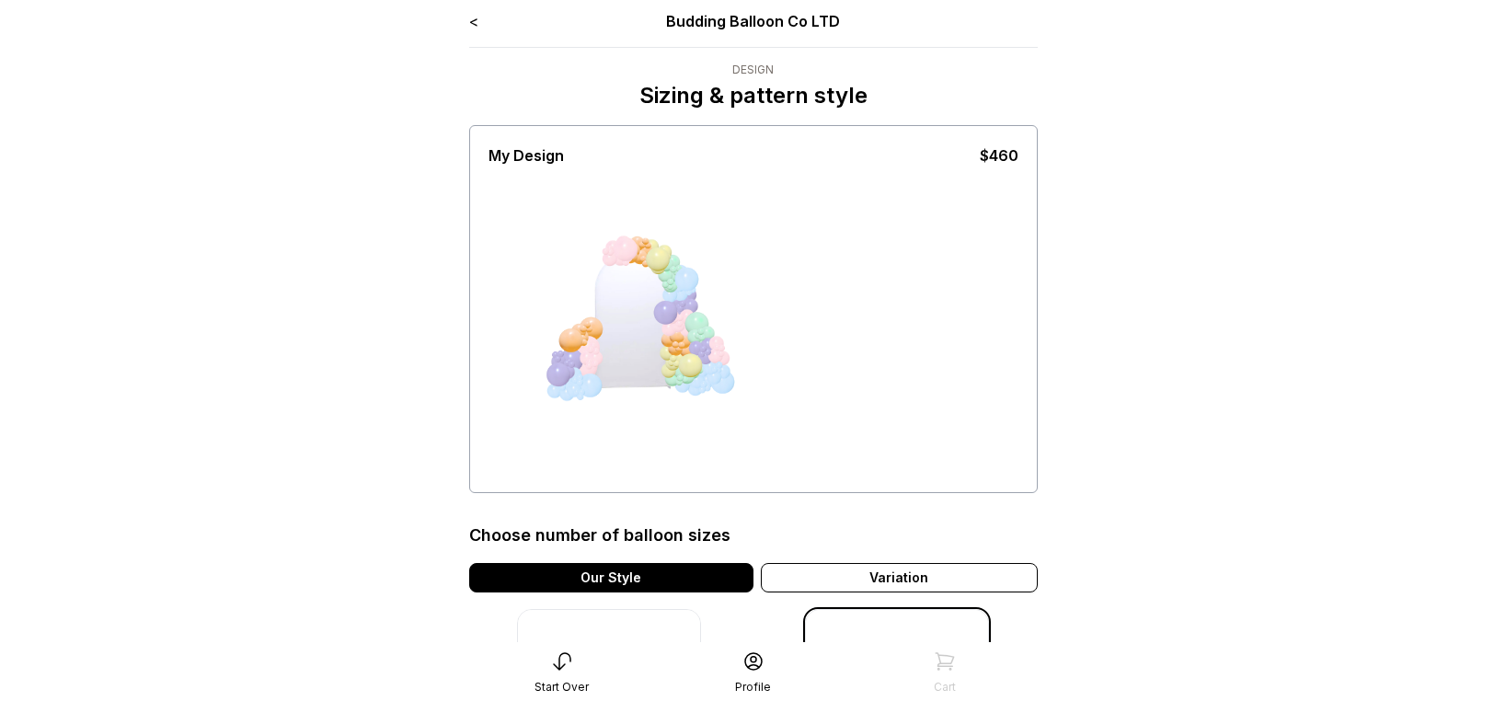 Image resolution: width=1506 pixels, height=701 pixels. I want to click on div: Choose number of balloon sizes, so click(600, 535).